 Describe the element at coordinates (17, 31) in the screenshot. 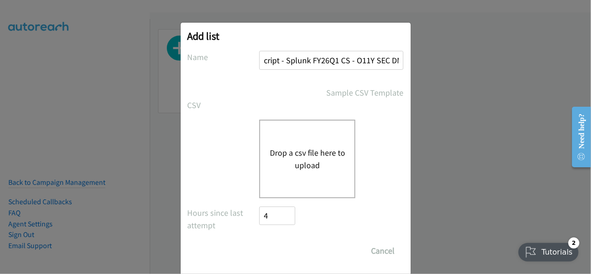

I see `div: Need help?` at that location.